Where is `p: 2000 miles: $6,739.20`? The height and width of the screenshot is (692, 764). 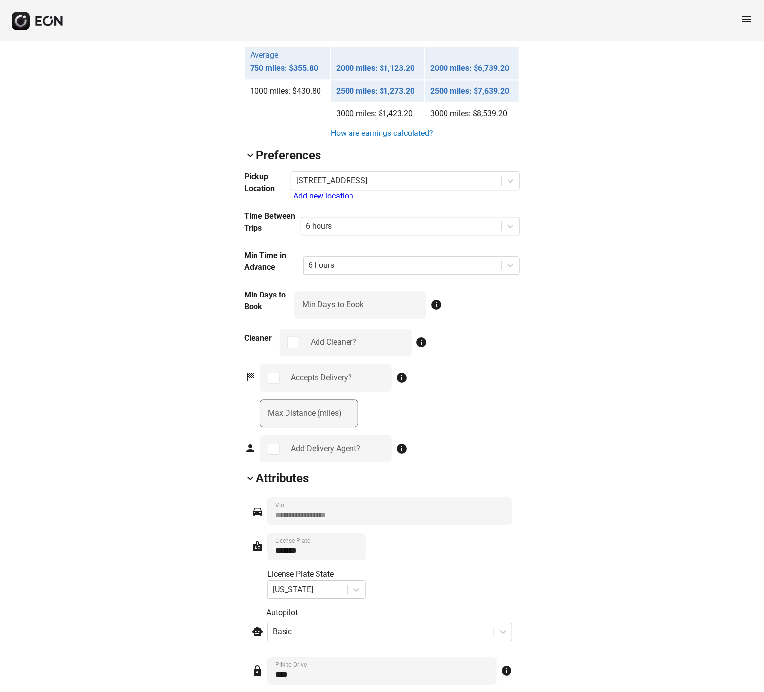
p: 2000 miles: $6,739.20 is located at coordinates (472, 68).